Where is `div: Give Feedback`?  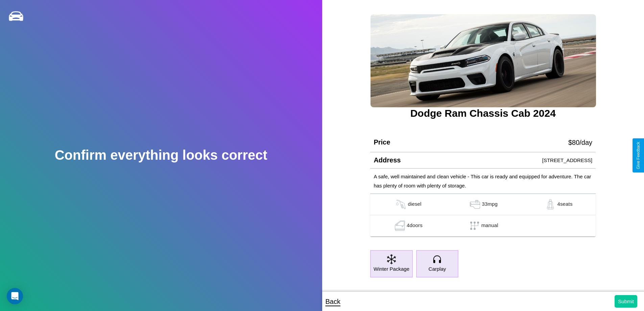 div: Give Feedback is located at coordinates (638, 155).